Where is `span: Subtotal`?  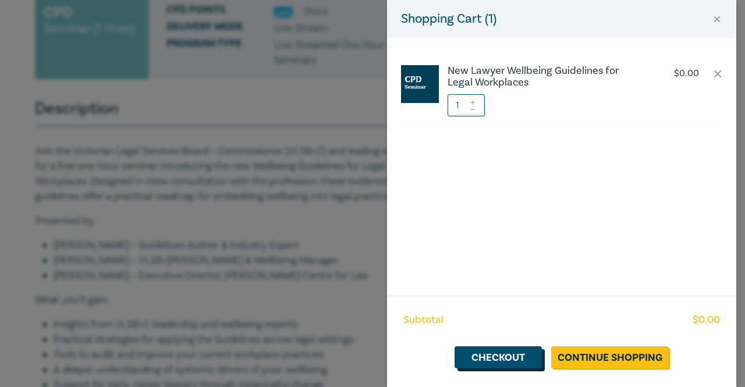 span: Subtotal is located at coordinates (423, 320).